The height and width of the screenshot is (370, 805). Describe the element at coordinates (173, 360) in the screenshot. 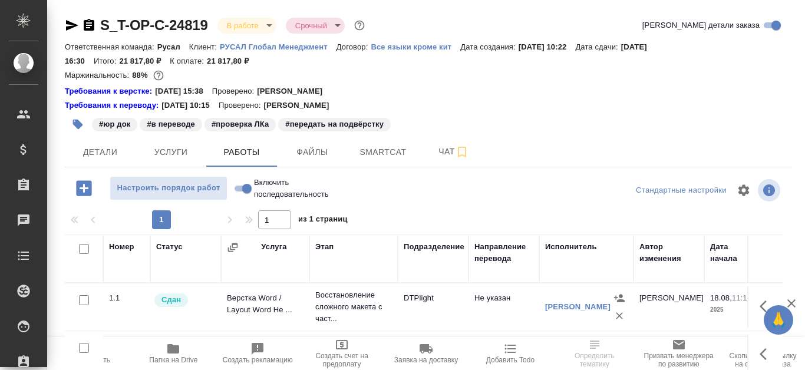

I see `span: Папка на Drive` at that location.